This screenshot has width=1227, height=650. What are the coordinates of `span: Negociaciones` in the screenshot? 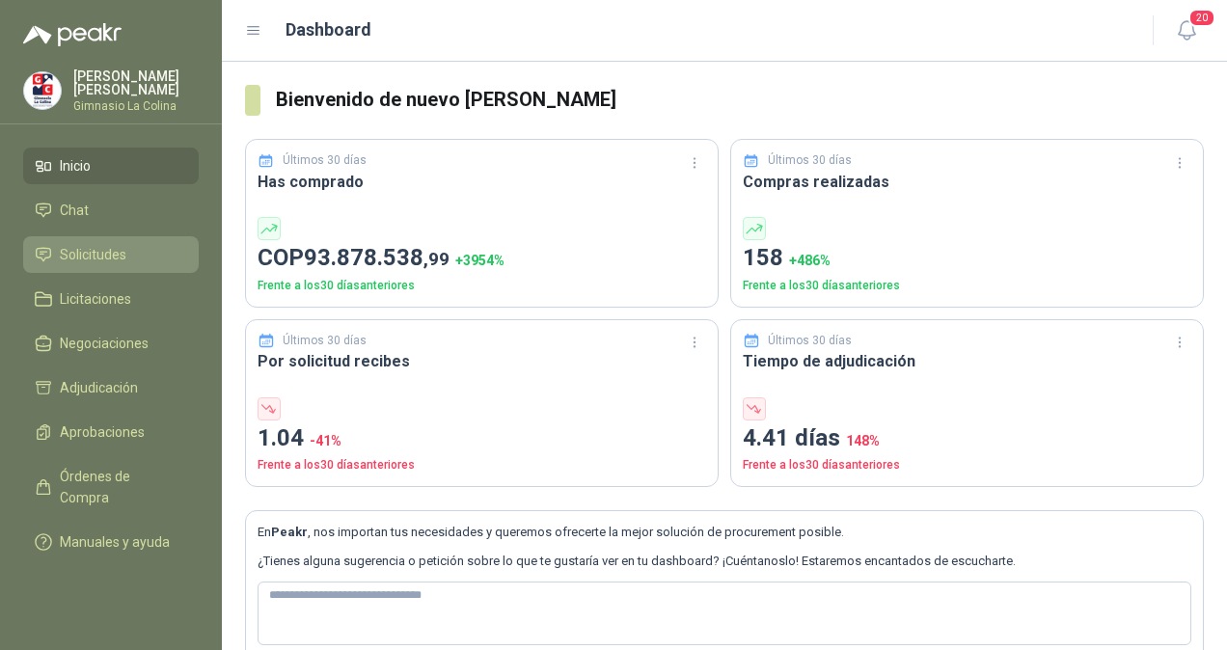 It's located at (104, 343).